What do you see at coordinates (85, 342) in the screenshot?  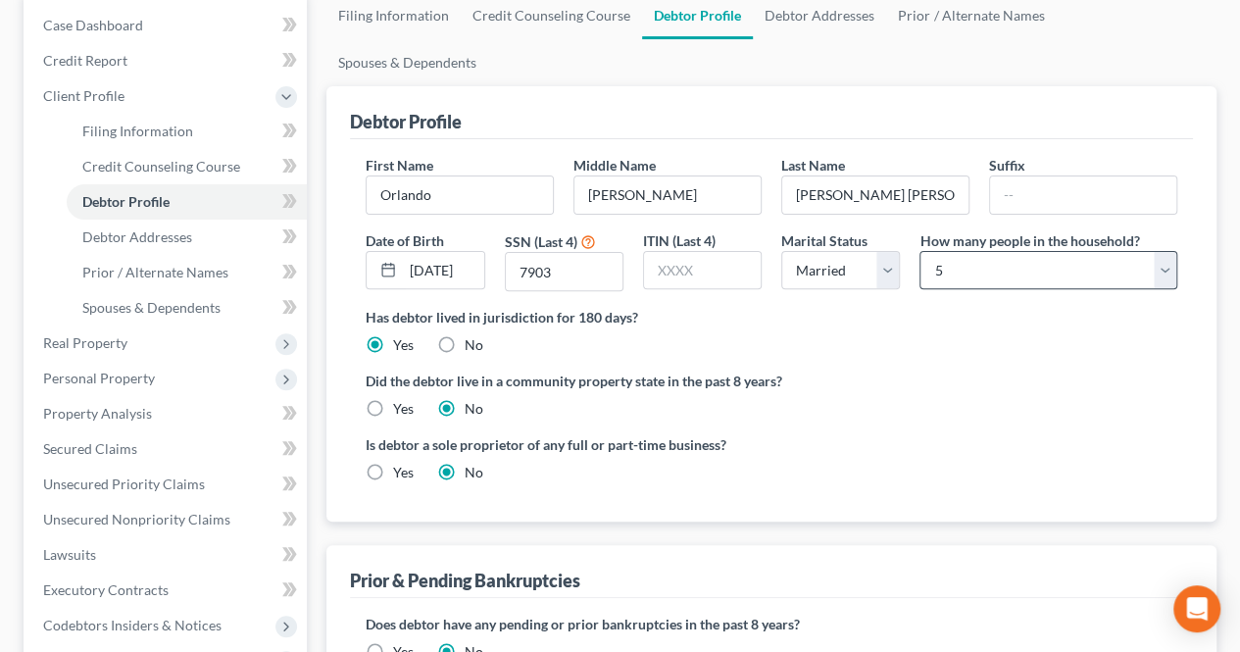 I see `span: Real Property` at bounding box center [85, 342].